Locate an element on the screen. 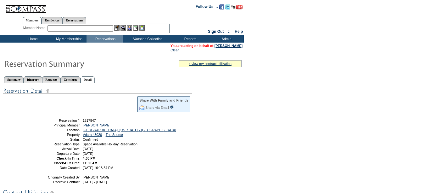 This screenshot has width=442, height=193. span: 4:00 PM is located at coordinates (89, 158).